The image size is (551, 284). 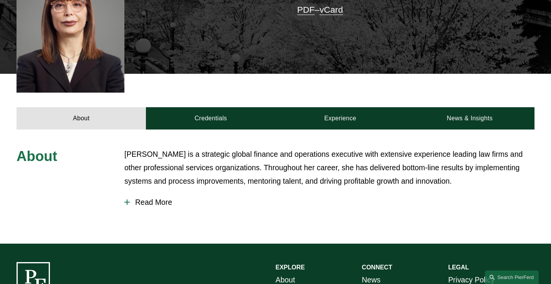 I want to click on span: Read More, so click(x=332, y=202).